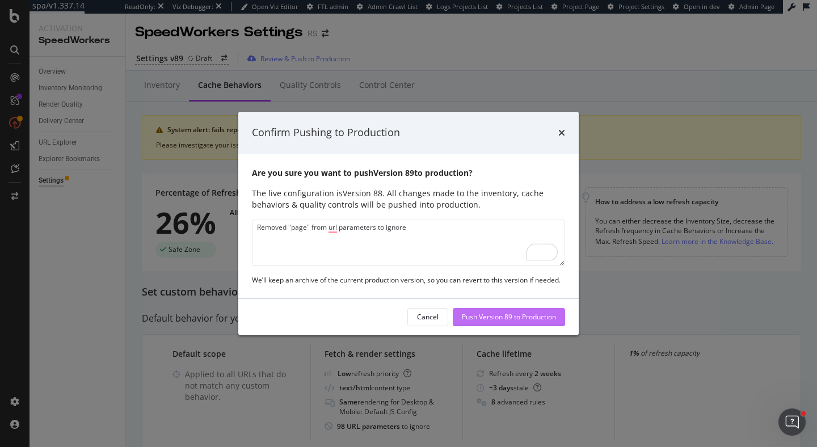  What do you see at coordinates (428, 317) in the screenshot?
I see `div: Cancel` at bounding box center [428, 317].